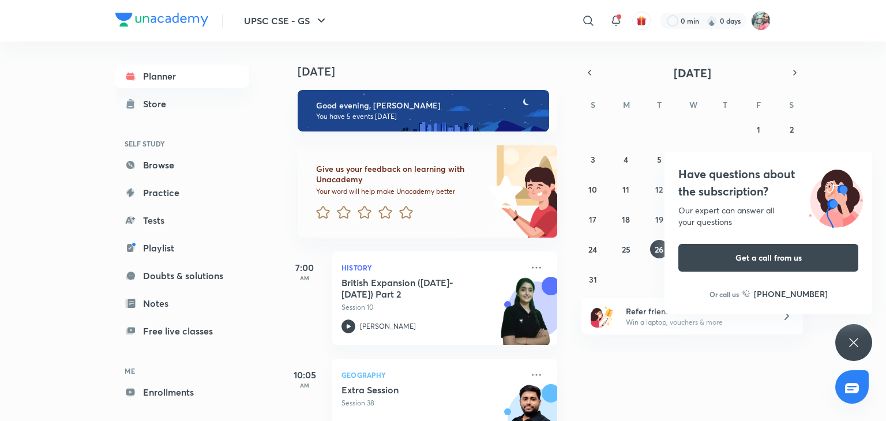  Describe the element at coordinates (758, 104) in the screenshot. I see `abbr: Friday` at that location.